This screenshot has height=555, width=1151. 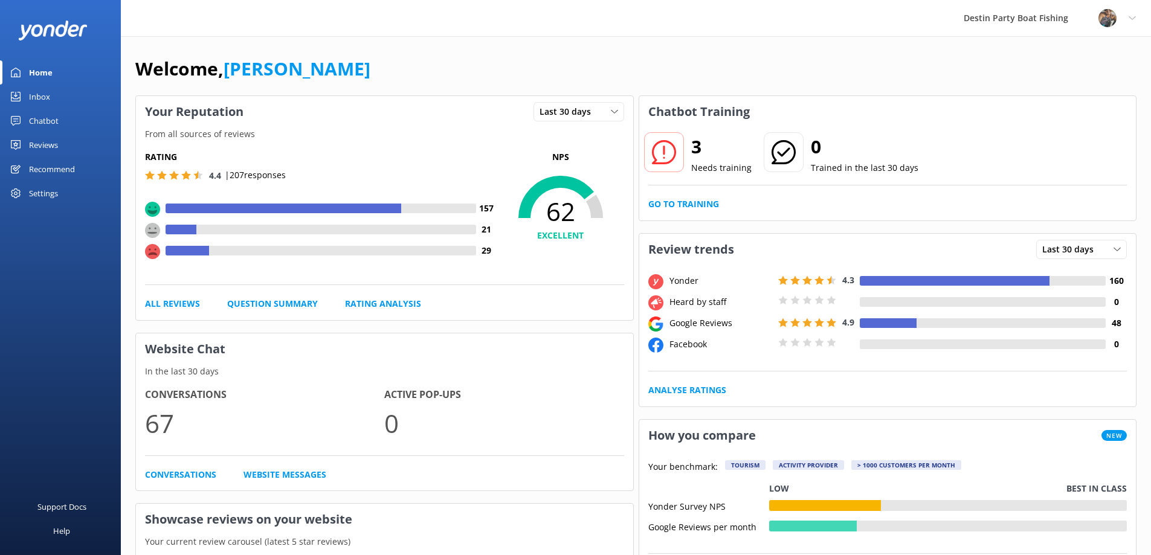 I want to click on div: Home, so click(x=40, y=72).